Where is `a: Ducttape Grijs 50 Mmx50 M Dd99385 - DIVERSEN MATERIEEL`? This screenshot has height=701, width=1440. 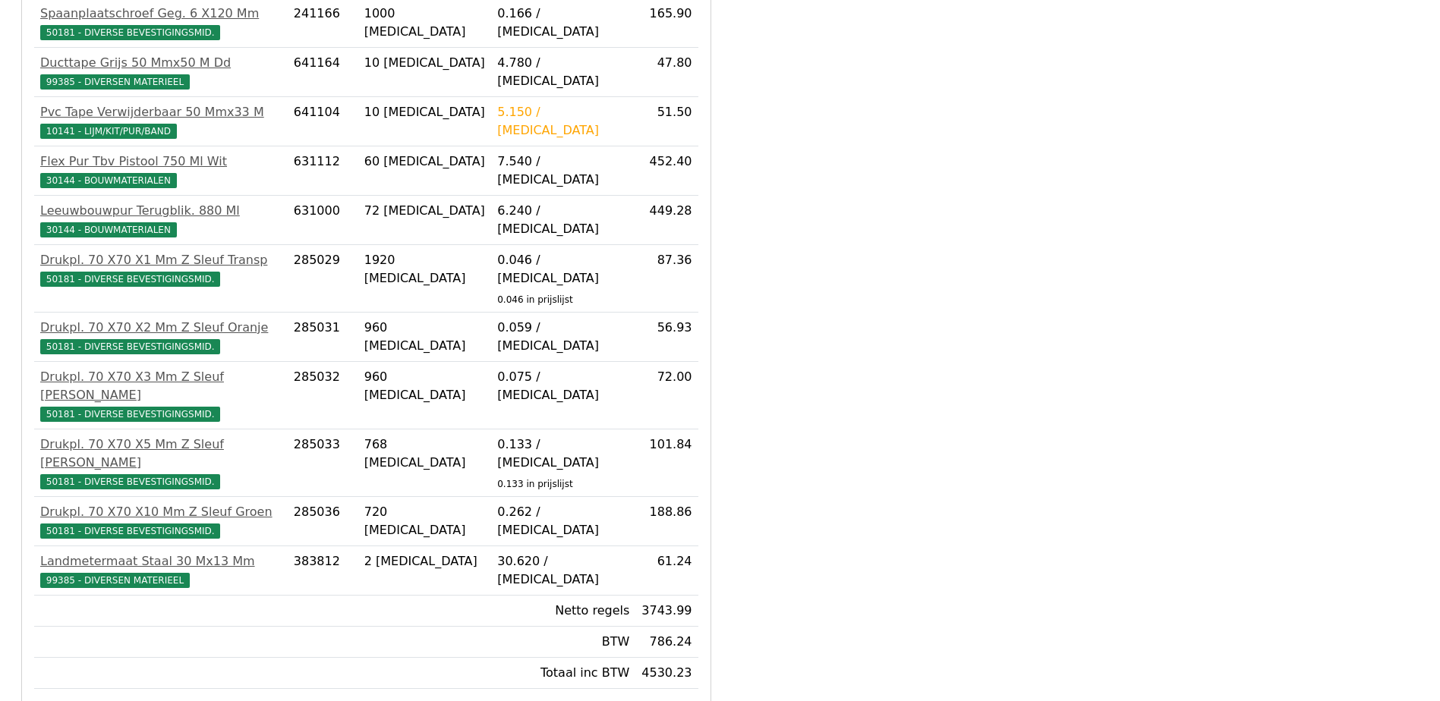 a: Ducttape Grijs 50 Mmx50 M Dd99385 - DIVERSEN MATERIEEL is located at coordinates (161, 72).